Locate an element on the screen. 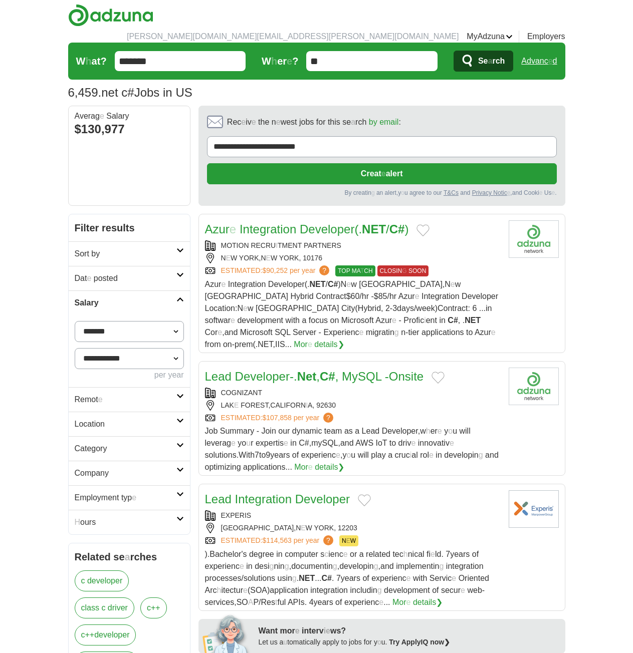 The image size is (633, 653). span: $114,563 is located at coordinates (276, 540).